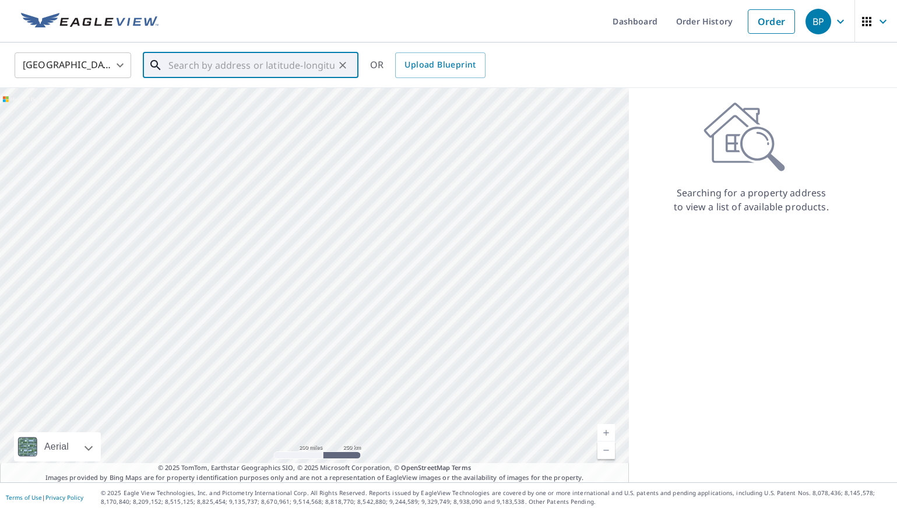 The height and width of the screenshot is (512, 897). I want to click on div: OR, so click(428, 65).